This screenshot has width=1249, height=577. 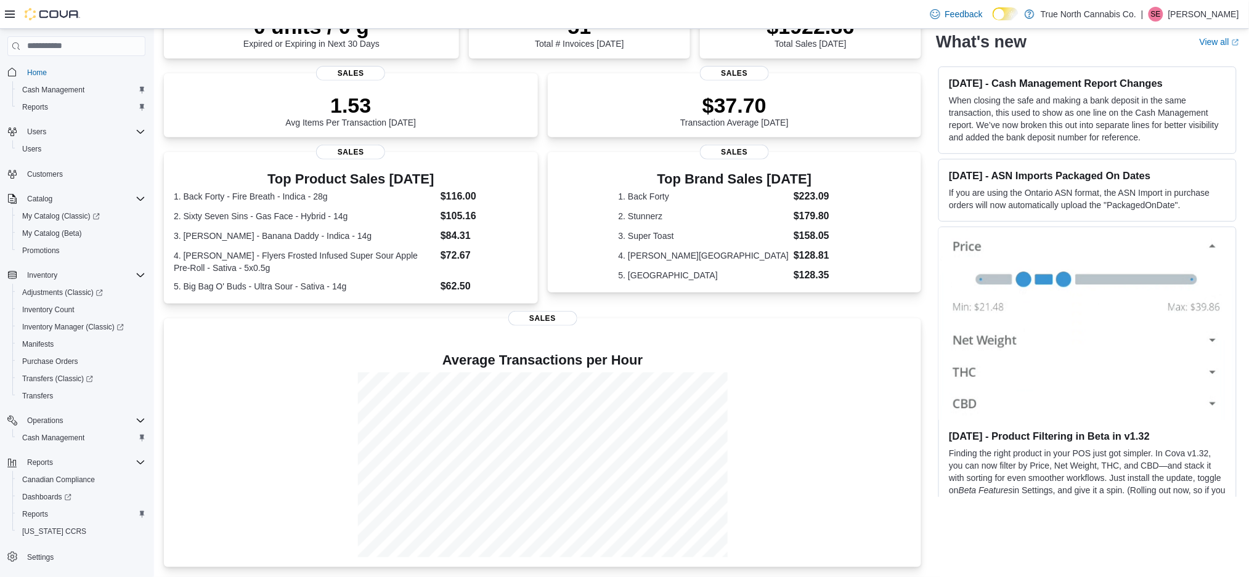 What do you see at coordinates (81, 362) in the screenshot?
I see `button: Purchase Orders` at bounding box center [81, 362].